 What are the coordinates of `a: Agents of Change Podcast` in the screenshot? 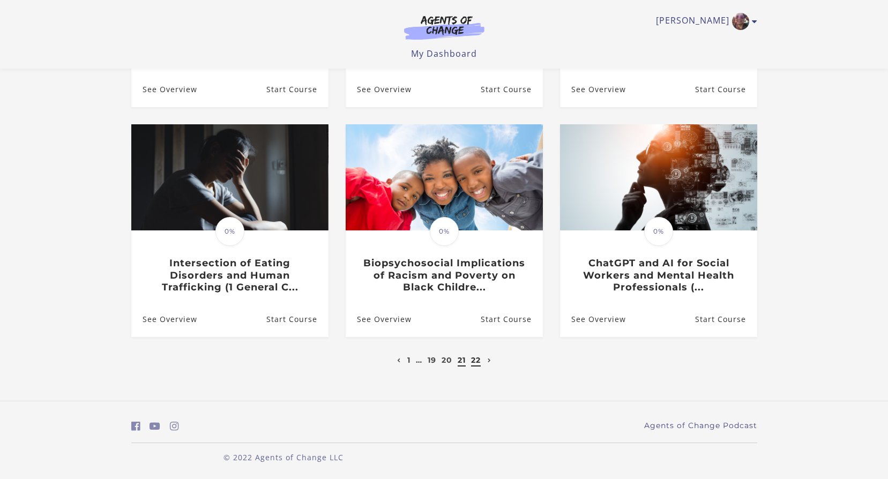 It's located at (700, 425).